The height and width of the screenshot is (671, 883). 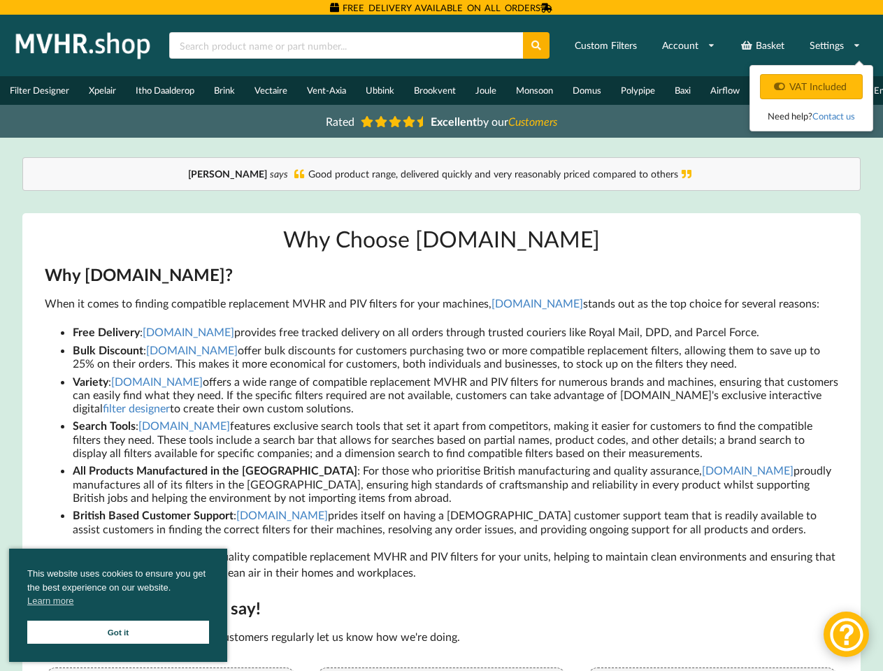 I want to click on li: : provides free tracked delivery on all orders through trusted couriers like Royal Mail, DPD, and..., so click(x=456, y=332).